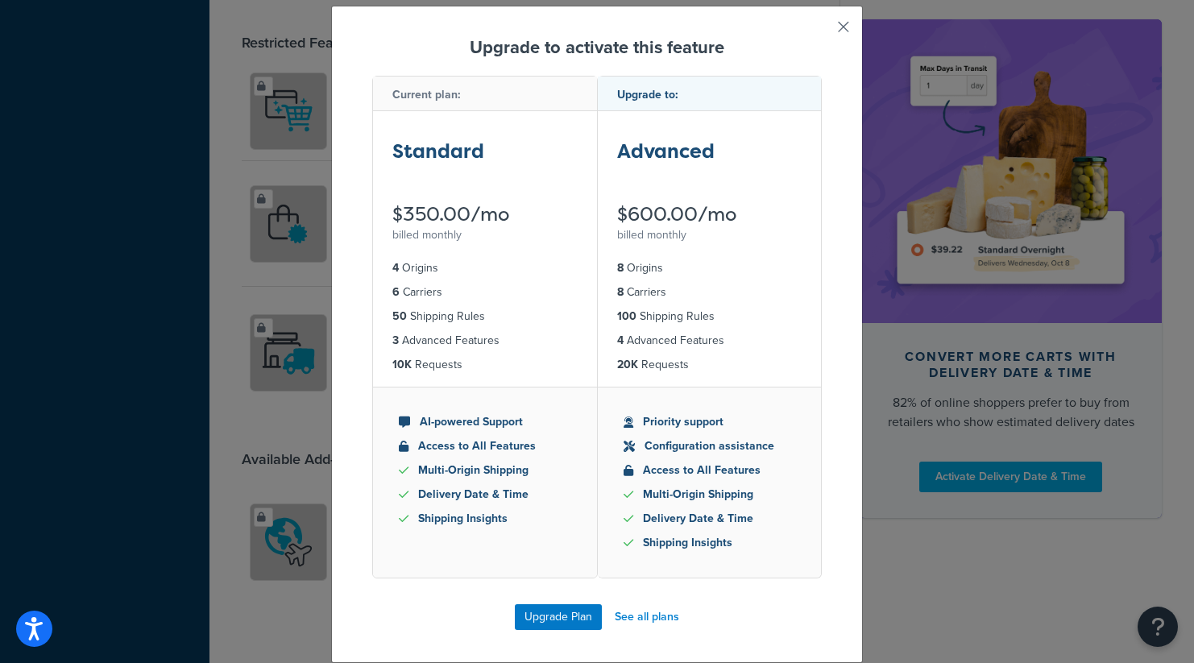 The image size is (1194, 663). I want to click on div: $350.00/mo, so click(485, 214).